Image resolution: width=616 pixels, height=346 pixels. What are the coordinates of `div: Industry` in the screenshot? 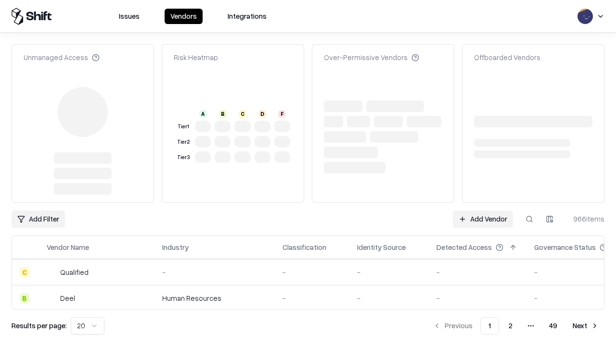 It's located at (175, 247).